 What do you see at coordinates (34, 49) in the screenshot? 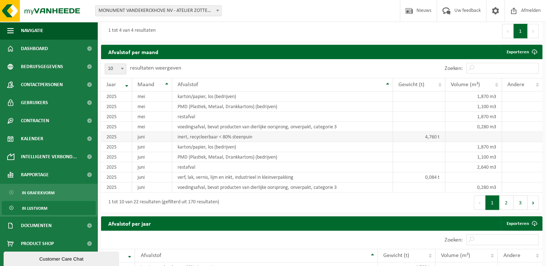
I see `span: Dashboard` at bounding box center [34, 49].